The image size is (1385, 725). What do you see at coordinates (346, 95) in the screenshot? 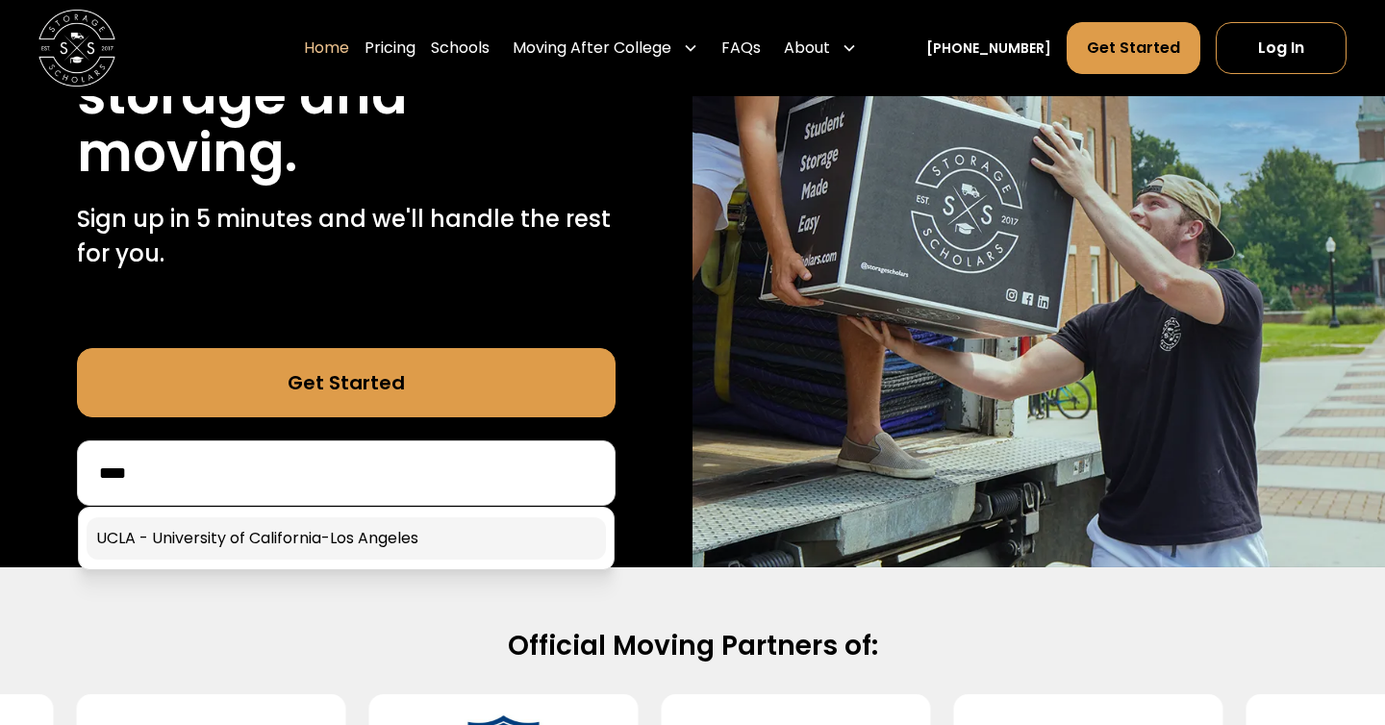
I see `h1: Stress free student storage and moving.` at bounding box center [346, 95].